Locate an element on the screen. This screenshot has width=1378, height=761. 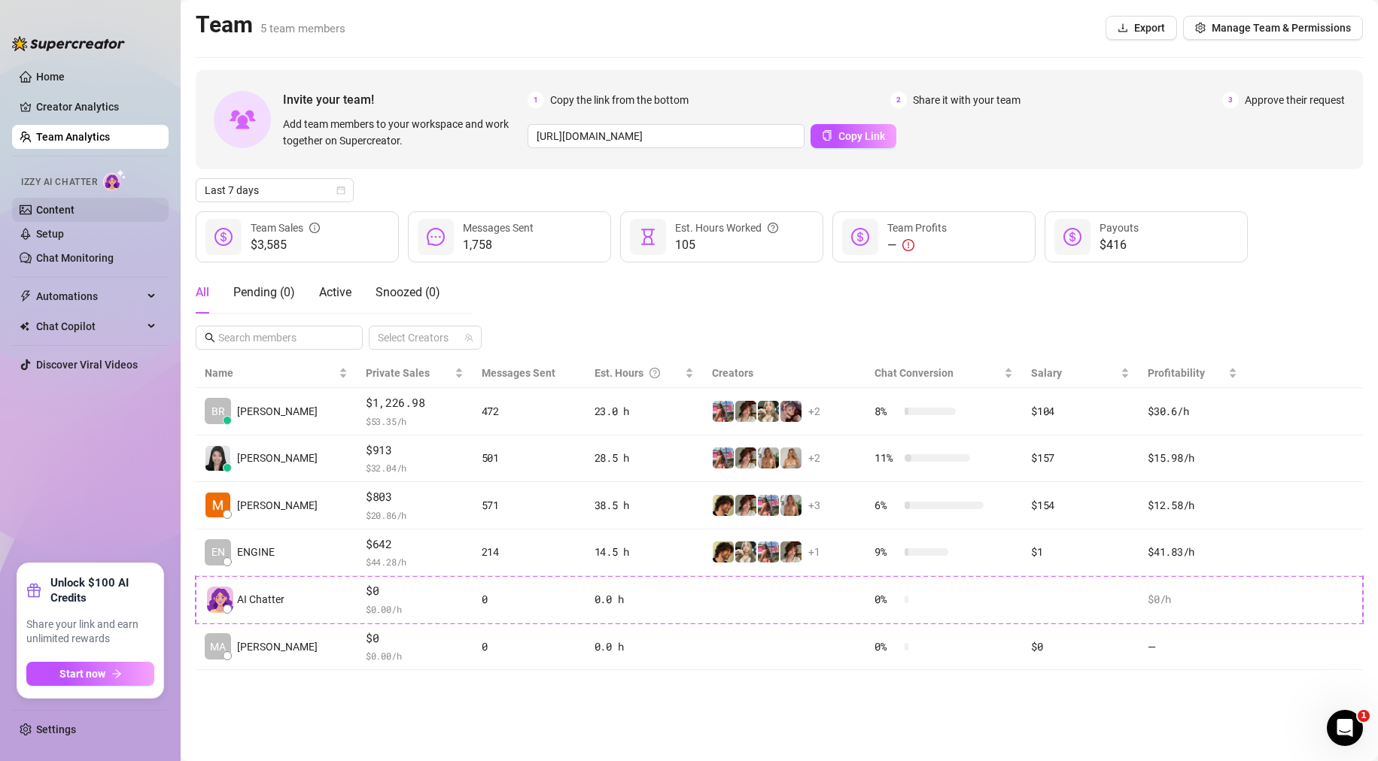
img: Nicki is located at coordinates (723, 458).